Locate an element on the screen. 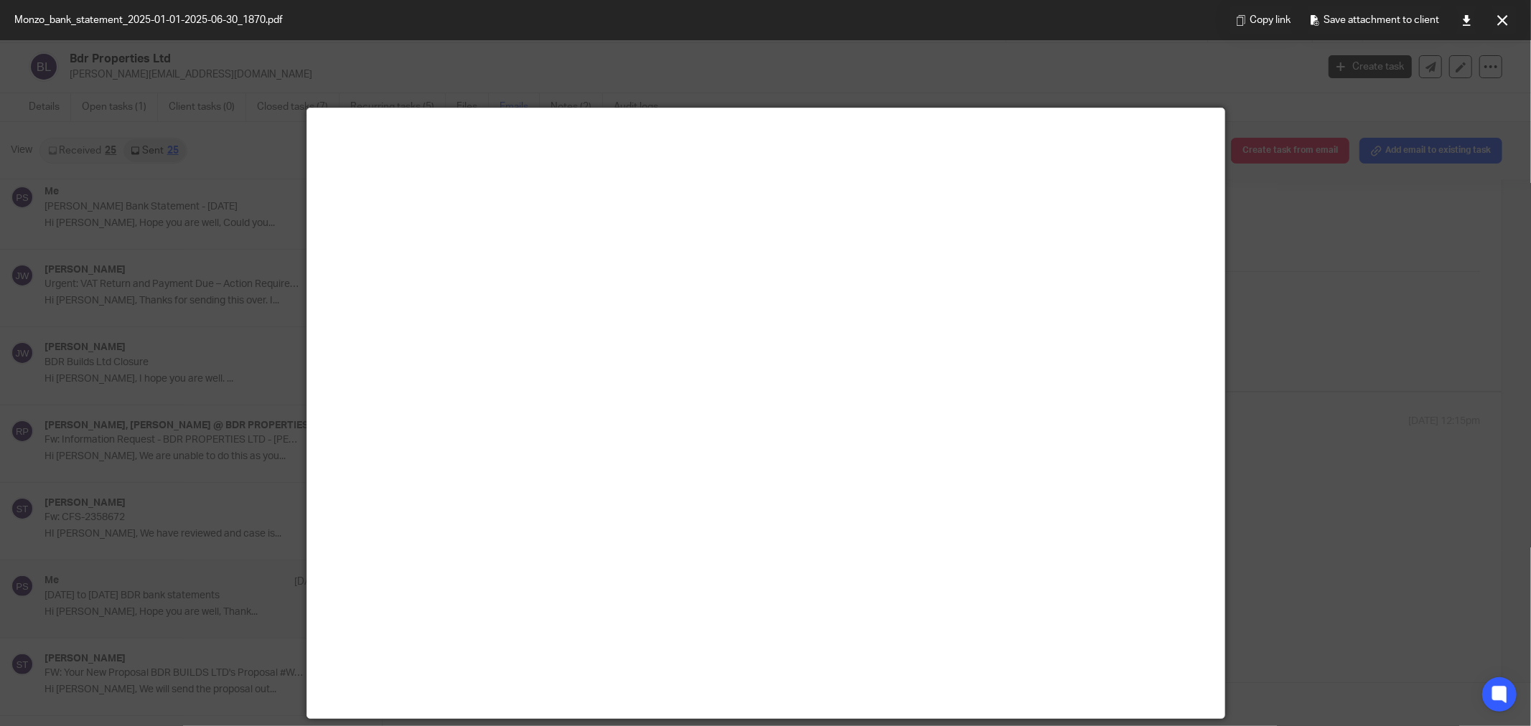  span: Copy link is located at coordinates (1269, 20).